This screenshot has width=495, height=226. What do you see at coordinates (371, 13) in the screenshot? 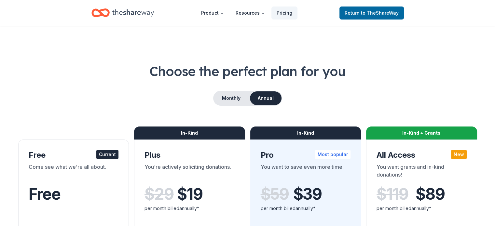
I see `span: Return` at bounding box center [371, 13].